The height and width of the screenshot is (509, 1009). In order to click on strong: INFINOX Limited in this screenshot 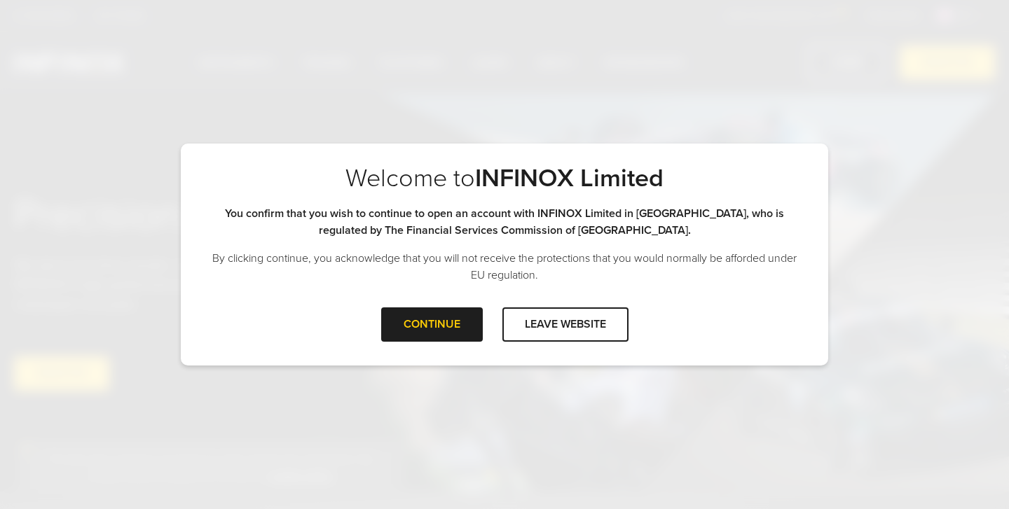, I will do `click(569, 178)`.